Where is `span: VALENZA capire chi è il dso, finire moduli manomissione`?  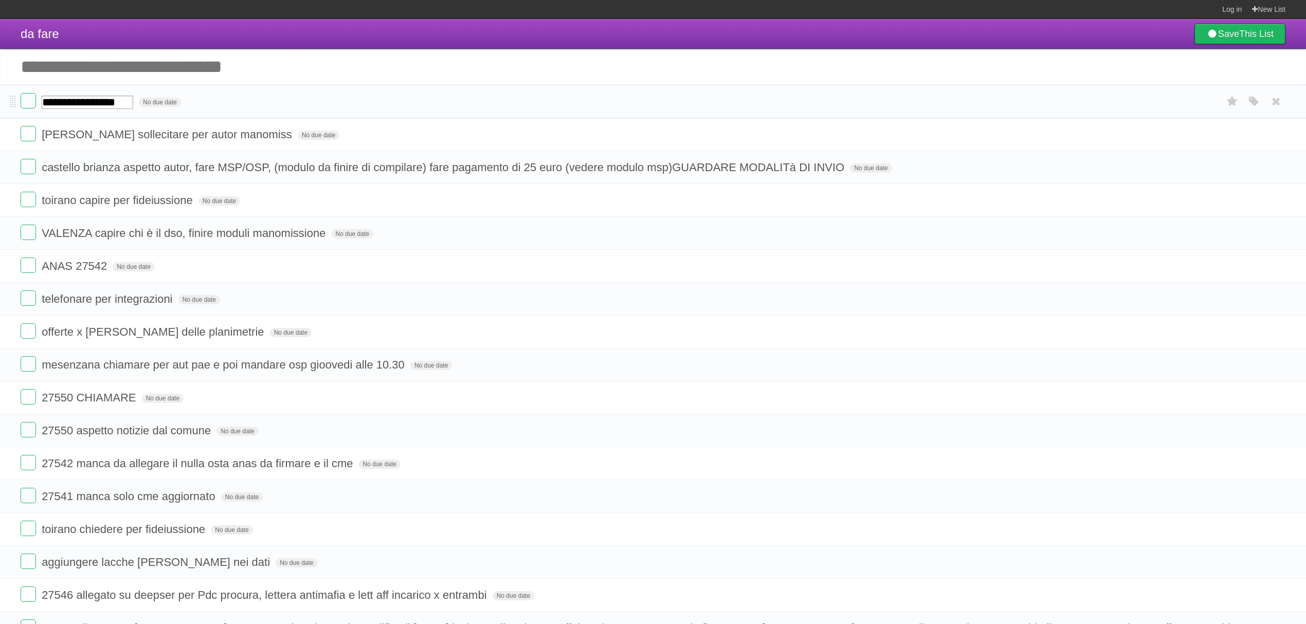 span: VALENZA capire chi è il dso, finire moduli manomissione is located at coordinates (185, 233).